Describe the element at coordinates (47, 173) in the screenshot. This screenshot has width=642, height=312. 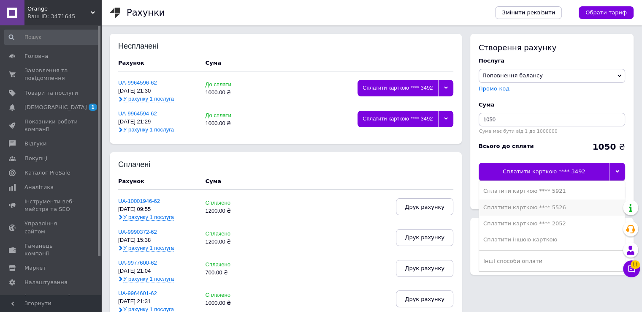
I see `span: Каталог ProSale` at that location.